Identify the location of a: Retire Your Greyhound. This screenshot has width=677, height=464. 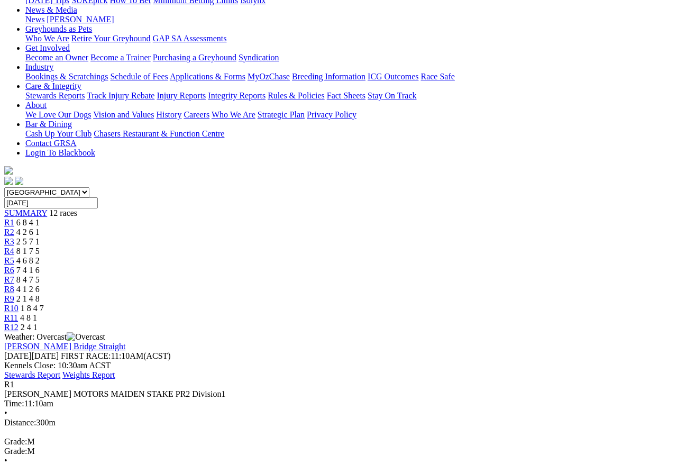
(111, 38).